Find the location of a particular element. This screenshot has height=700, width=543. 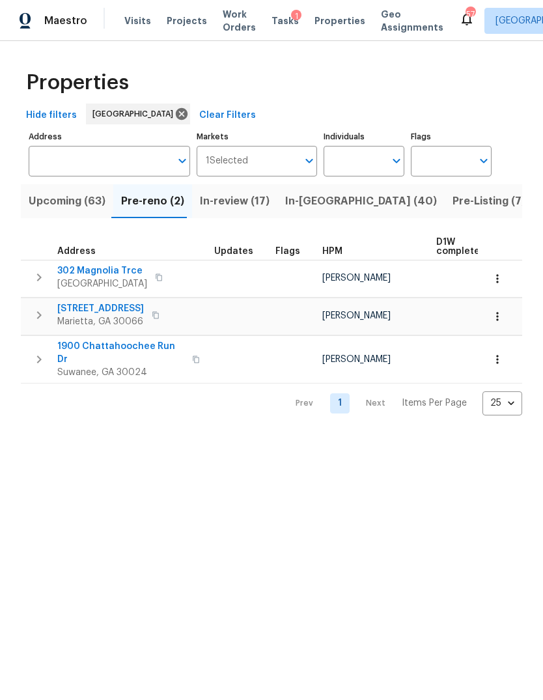

span: Maestro is located at coordinates (66, 21).